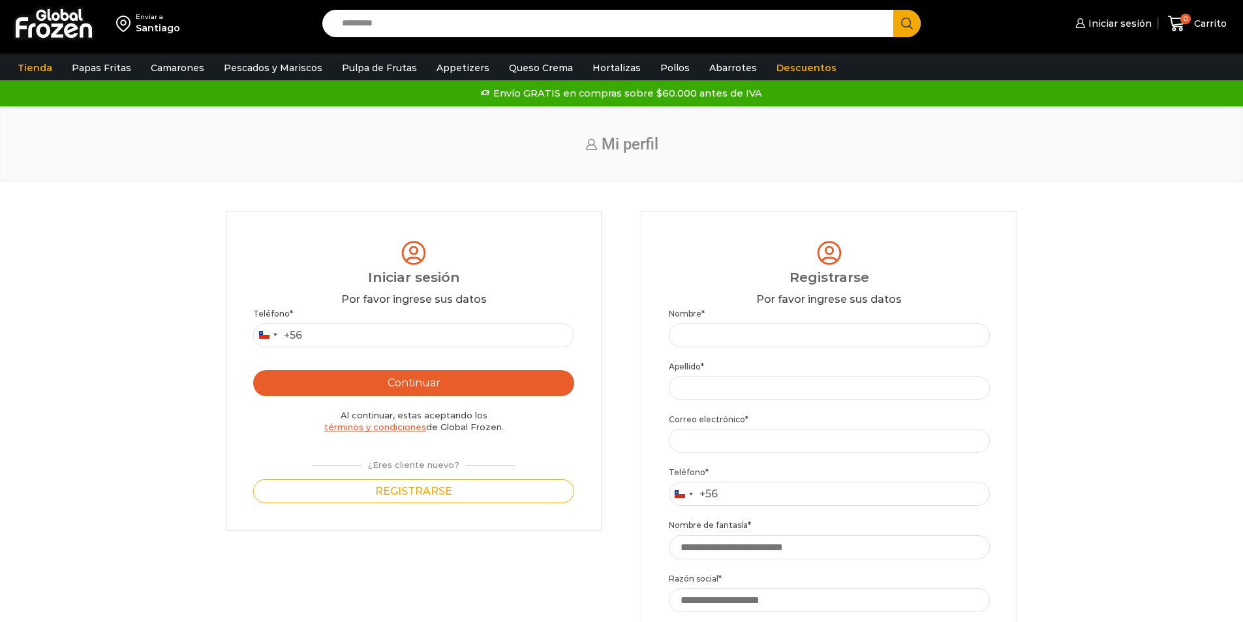 Image resolution: width=1243 pixels, height=622 pixels. I want to click on img: address-field-icon.svg, so click(126, 23).